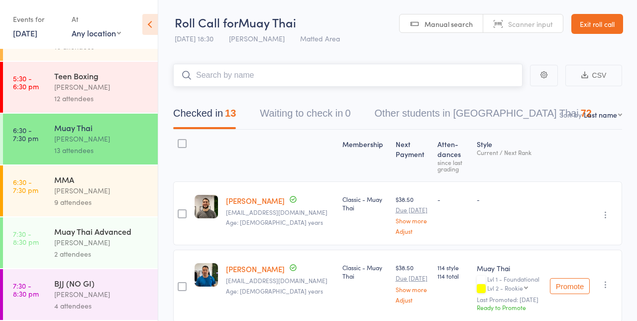  Describe the element at coordinates (305, 115) in the screenshot. I see `button: Waiting to check in0` at that location.